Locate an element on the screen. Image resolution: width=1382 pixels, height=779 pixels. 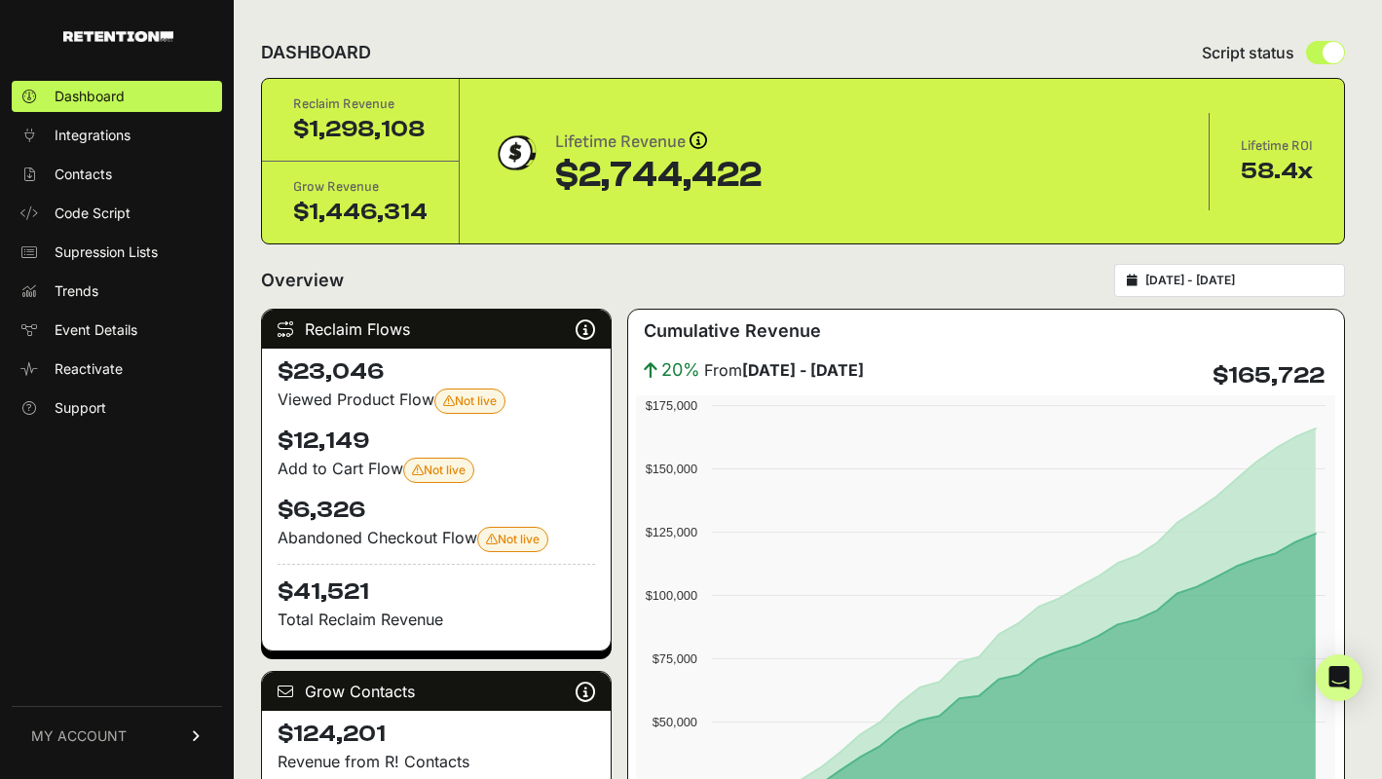
img: dollar-coin-05c43ed7efb7bc0c12610022525b4bbbb207c7efeef5aecc26f025e68dcafac9.png is located at coordinates (515, 153).